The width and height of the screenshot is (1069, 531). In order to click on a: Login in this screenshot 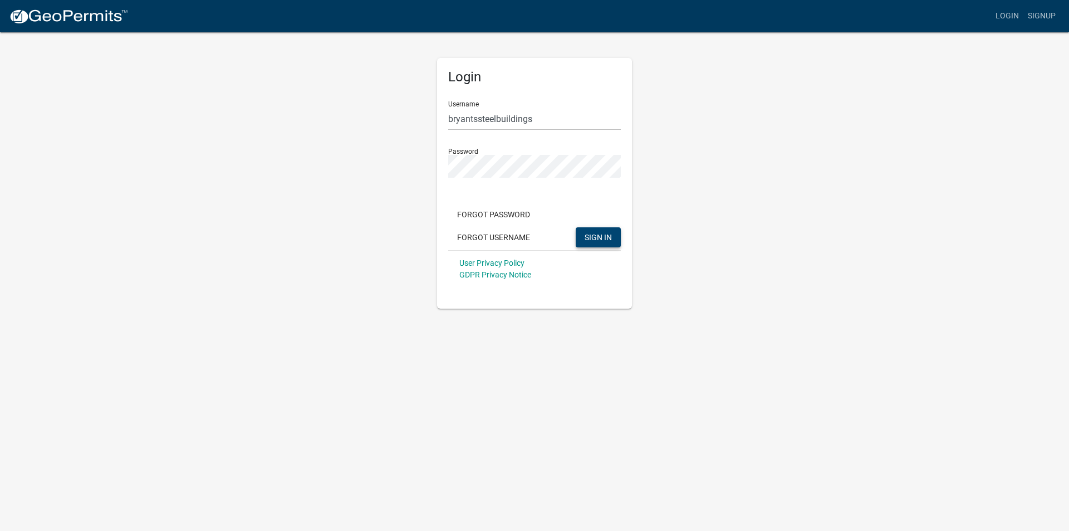, I will do `click(1007, 16)`.